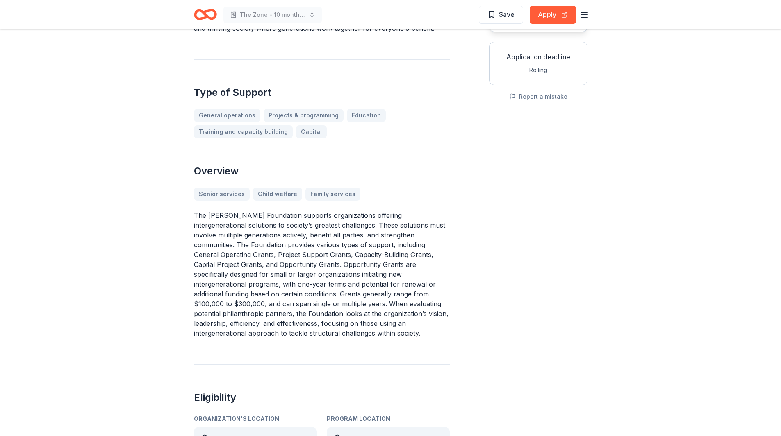  What do you see at coordinates (303, 116) in the screenshot?
I see `a: Projects & programming` at bounding box center [303, 116].